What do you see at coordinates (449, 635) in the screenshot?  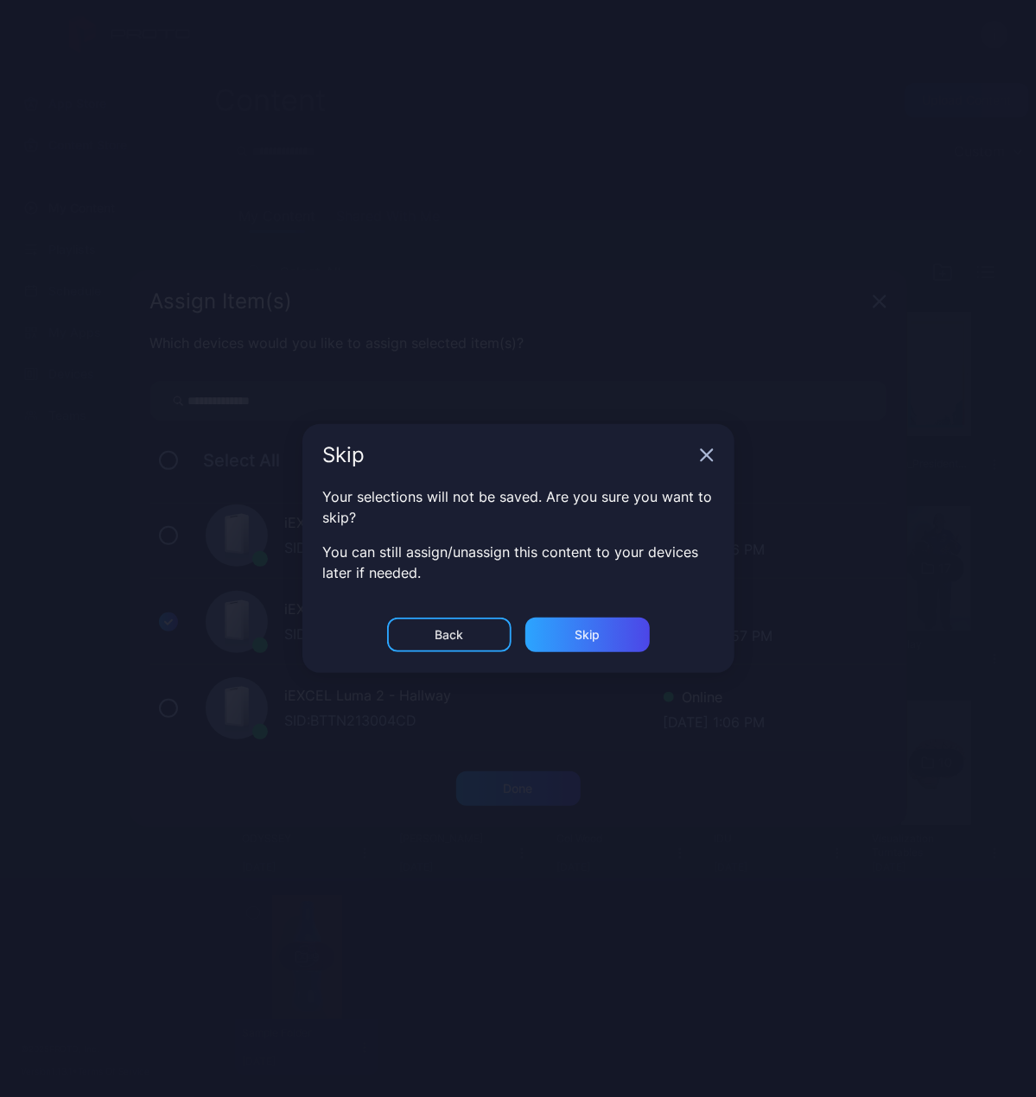 I see `button: Back` at bounding box center [449, 635].